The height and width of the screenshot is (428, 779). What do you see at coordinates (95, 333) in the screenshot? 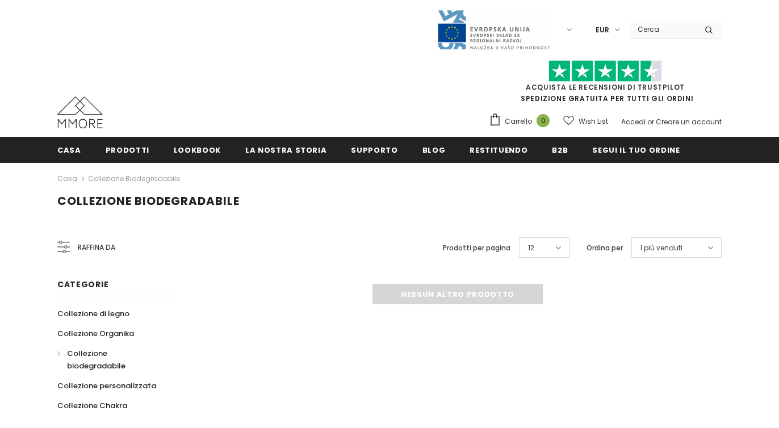
I see `span: Collezione Organika` at bounding box center [95, 333].